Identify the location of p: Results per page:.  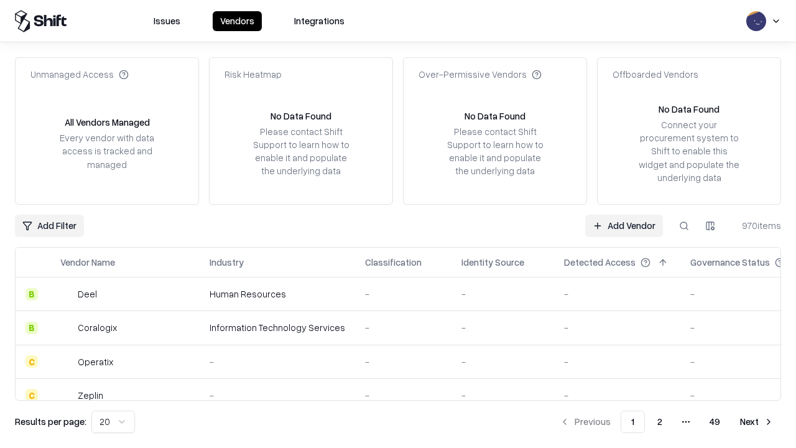
(50, 421).